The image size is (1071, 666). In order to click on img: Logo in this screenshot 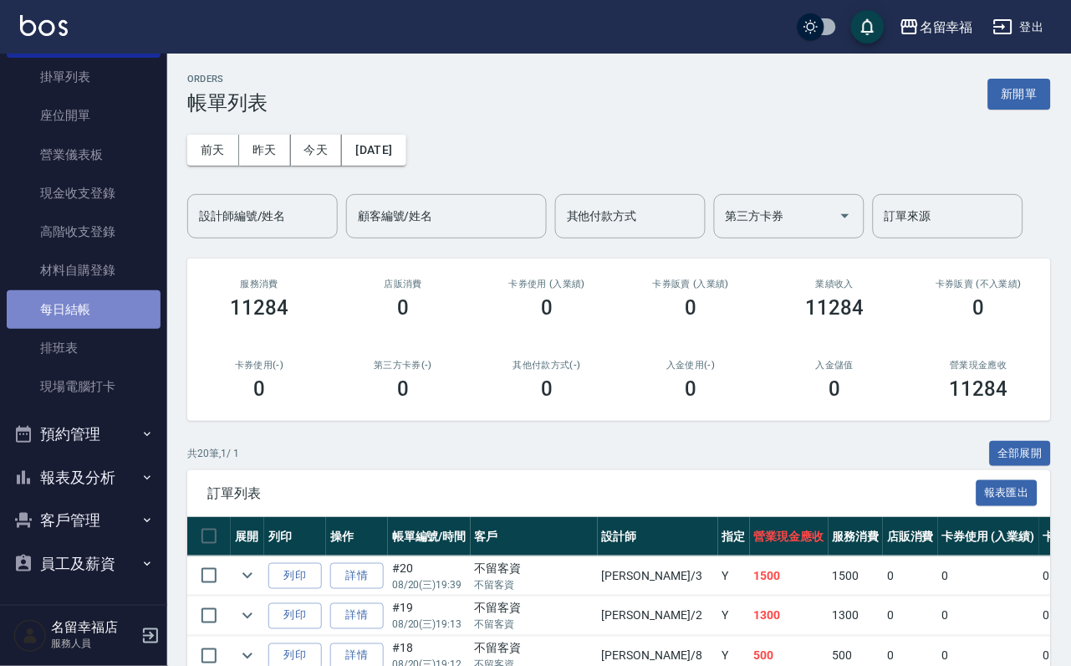, I will do `click(43, 25)`.